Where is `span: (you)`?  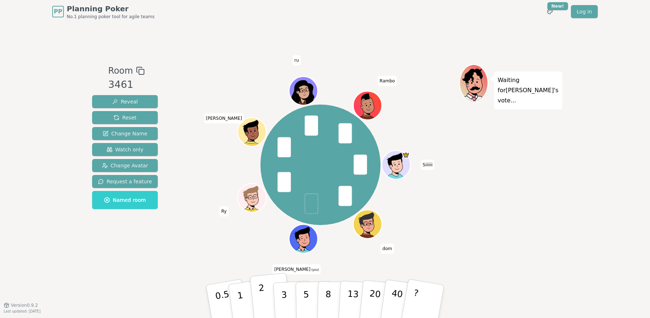 span: (you) is located at coordinates (315, 269).